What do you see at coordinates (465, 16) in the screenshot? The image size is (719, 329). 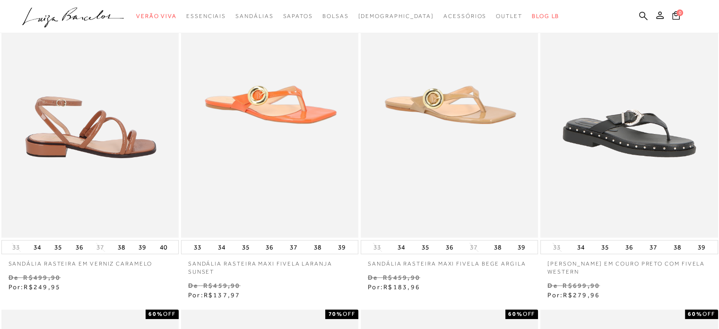 I see `span: Acessórios` at bounding box center [465, 16].